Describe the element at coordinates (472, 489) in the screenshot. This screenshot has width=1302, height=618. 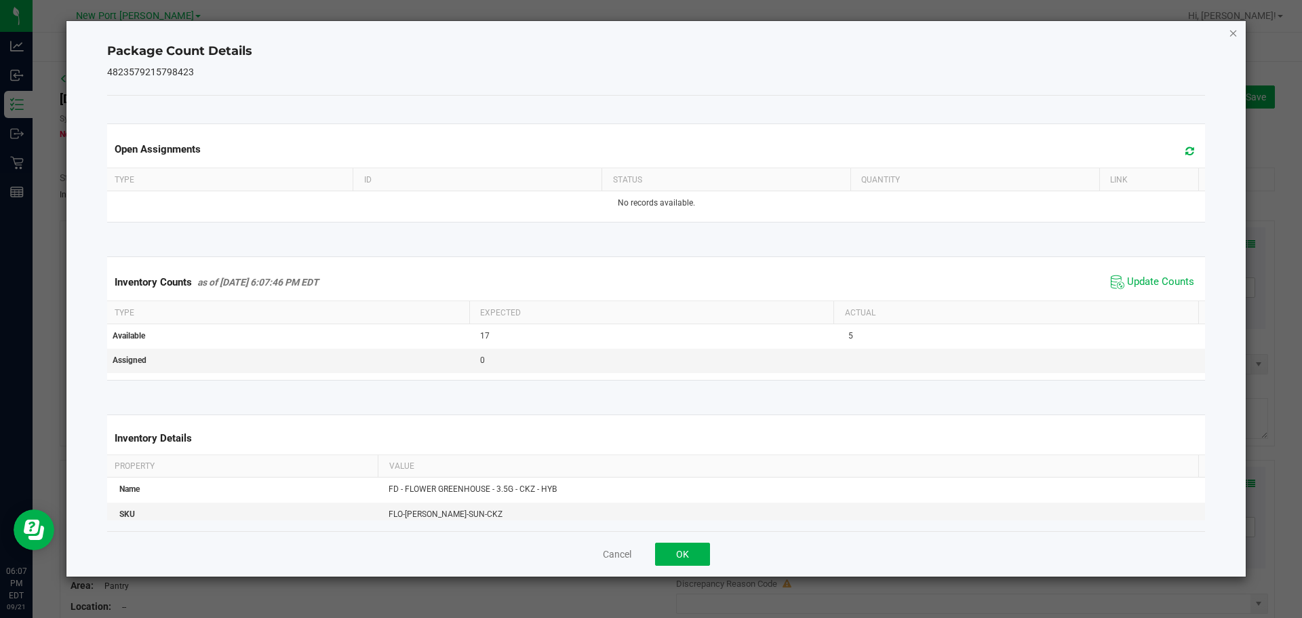
I see `span: FD - FLOWER GREENHOUSE - 3.5G - CKZ - HYB` at that location.